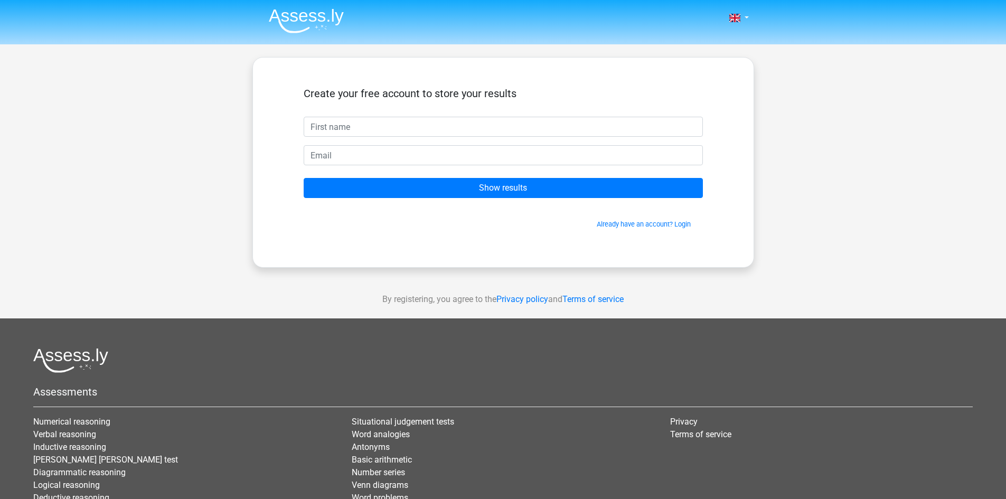 The width and height of the screenshot is (1006, 499). Describe the element at coordinates (378, 472) in the screenshot. I see `a: Number series` at that location.